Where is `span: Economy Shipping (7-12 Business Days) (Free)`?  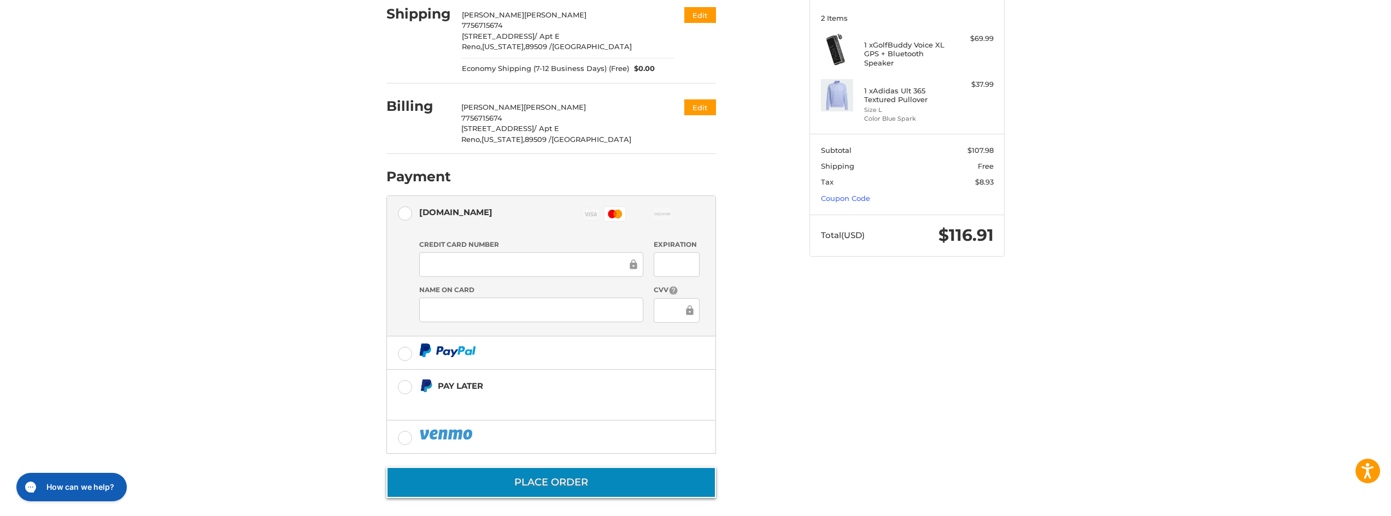
span: Economy Shipping (7-12 Business Days) (Free) is located at coordinates (545, 69).